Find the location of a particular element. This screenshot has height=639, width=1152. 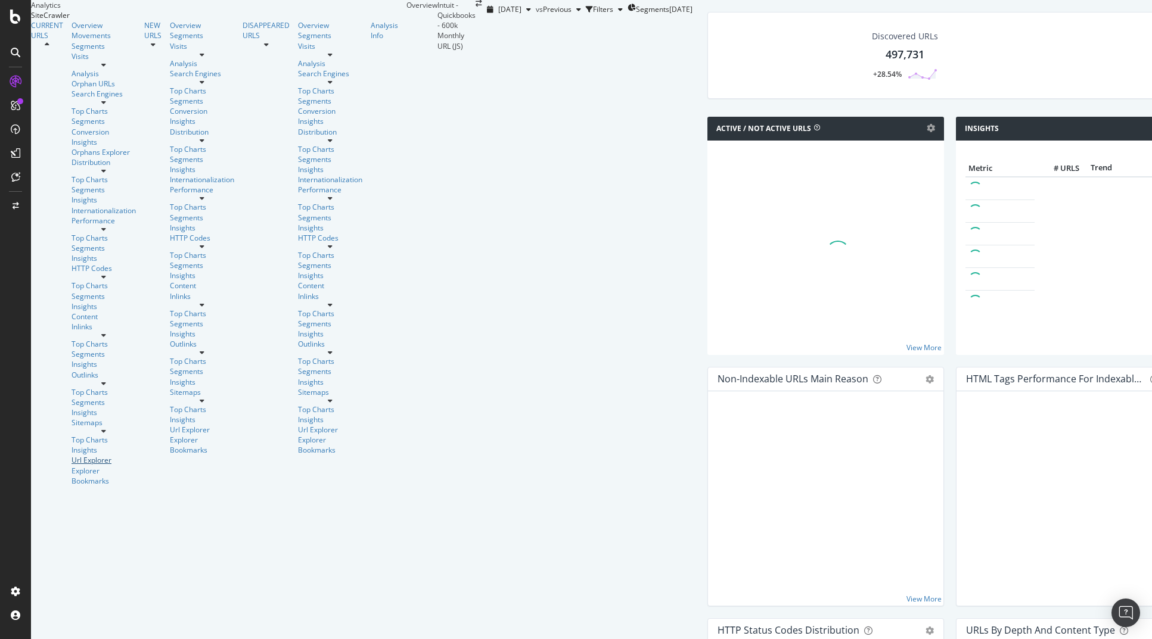

div: Analysis Info is located at coordinates (384, 30).